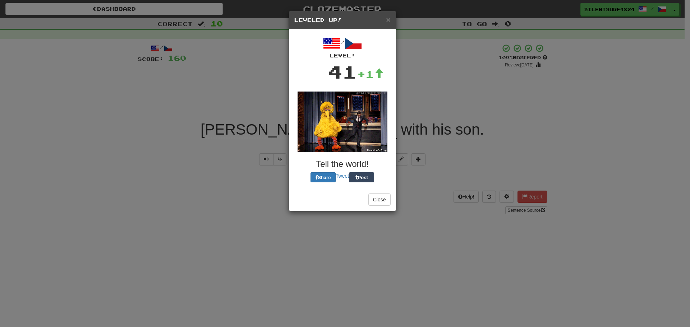 This screenshot has height=327, width=690. I want to click on img: big-bird-dfe9672fae860091fcf6a06443af7cad9ede96569e196c6f5e6e39cc9ba8cdde.gif, so click(342, 122).